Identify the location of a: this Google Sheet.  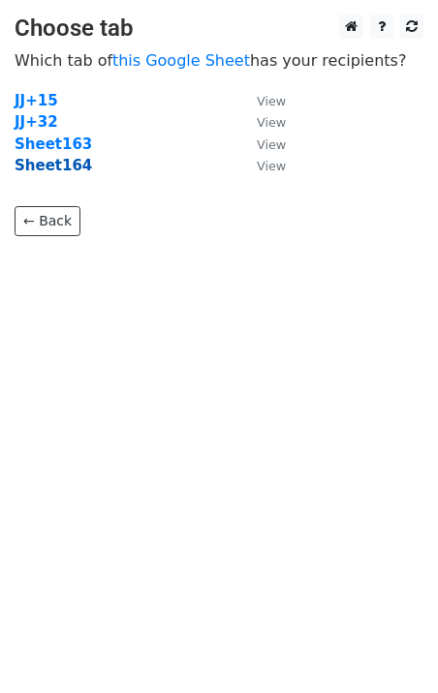
(181, 60).